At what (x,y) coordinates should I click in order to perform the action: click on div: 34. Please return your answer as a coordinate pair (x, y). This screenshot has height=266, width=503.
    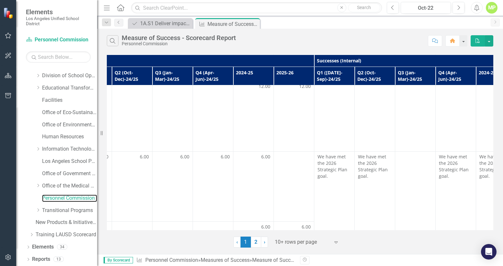
    Looking at the image, I should click on (62, 247).